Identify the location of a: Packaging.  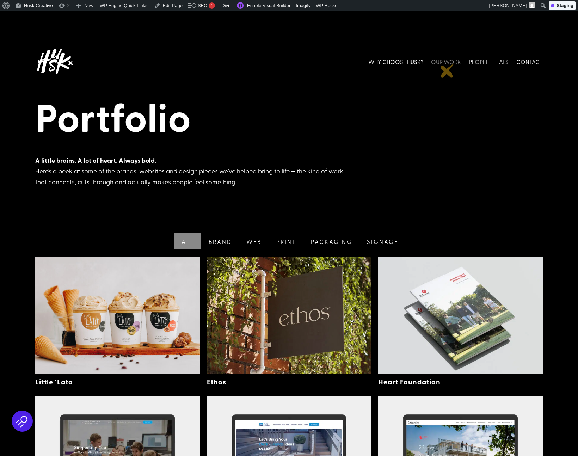
(331, 241).